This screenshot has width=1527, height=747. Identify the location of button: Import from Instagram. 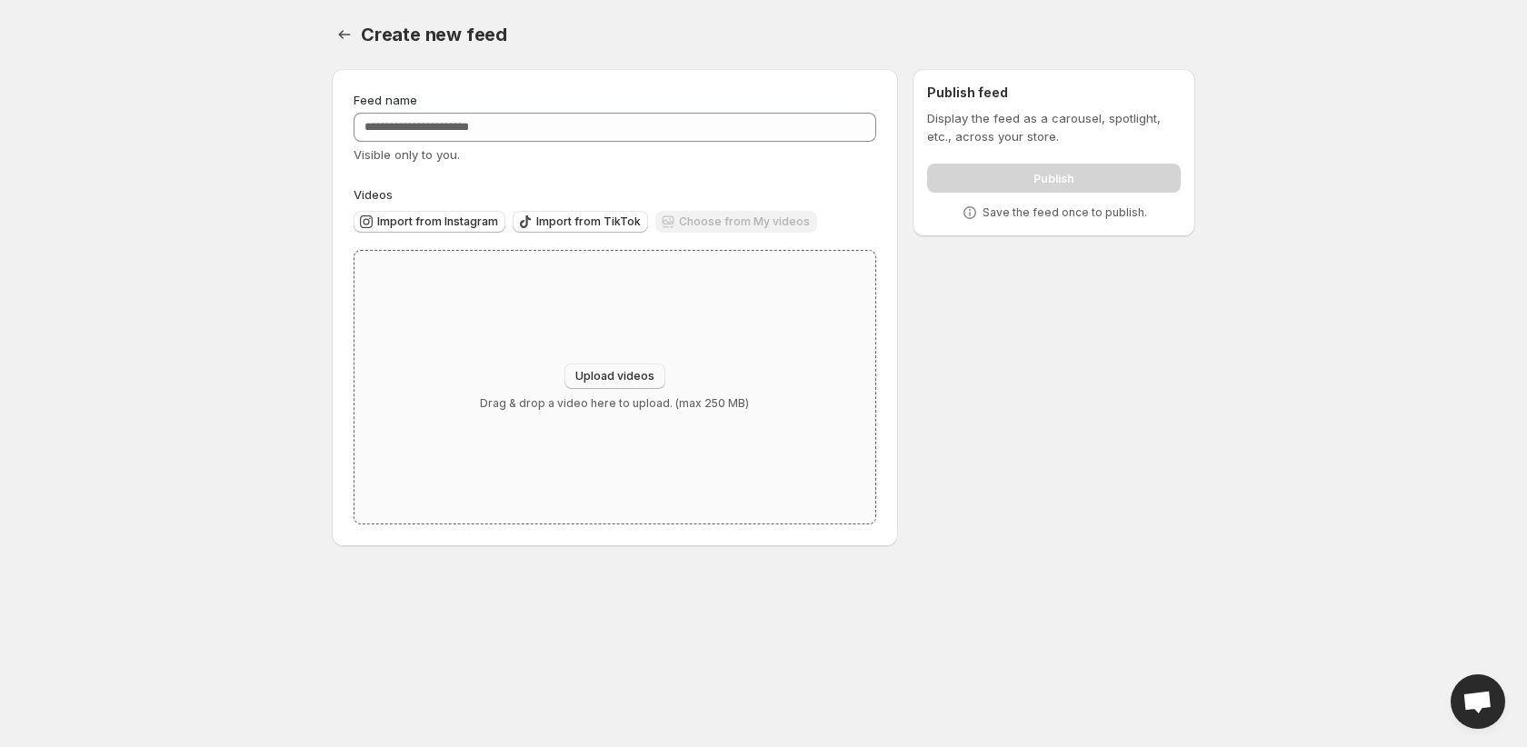
(429, 222).